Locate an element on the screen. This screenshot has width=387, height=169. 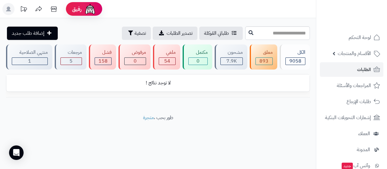
span: المدونة is located at coordinates (364, 150).